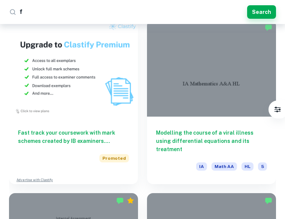 The width and height of the screenshot is (285, 219). Describe the element at coordinates (132, 12) in the screenshot. I see `input: Search for any exemplars...` at that location.